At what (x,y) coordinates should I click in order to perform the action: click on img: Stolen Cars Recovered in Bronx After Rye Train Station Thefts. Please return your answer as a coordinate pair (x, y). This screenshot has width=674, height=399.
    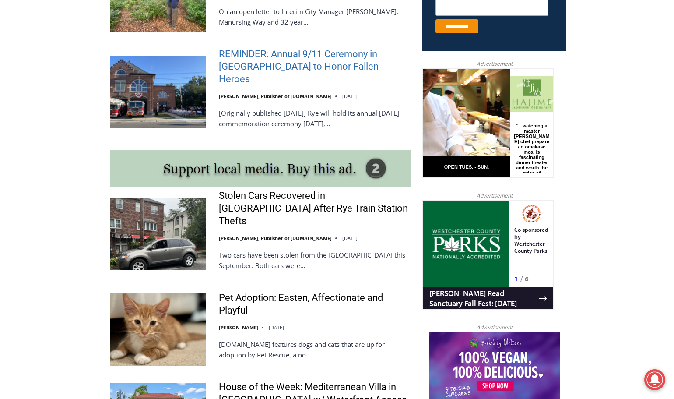
    Looking at the image, I should click on (158, 234).